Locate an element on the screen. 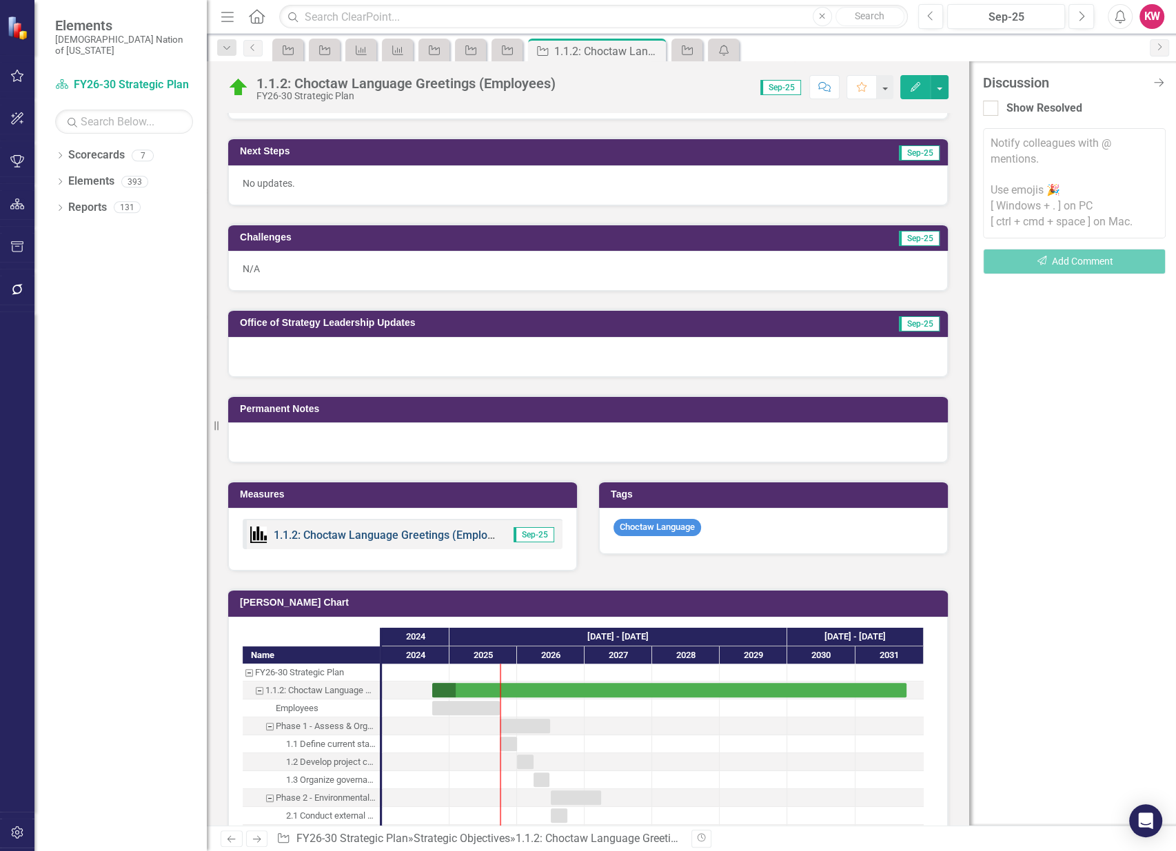 This screenshot has width=1176, height=851. span: Elements is located at coordinates (124, 25).